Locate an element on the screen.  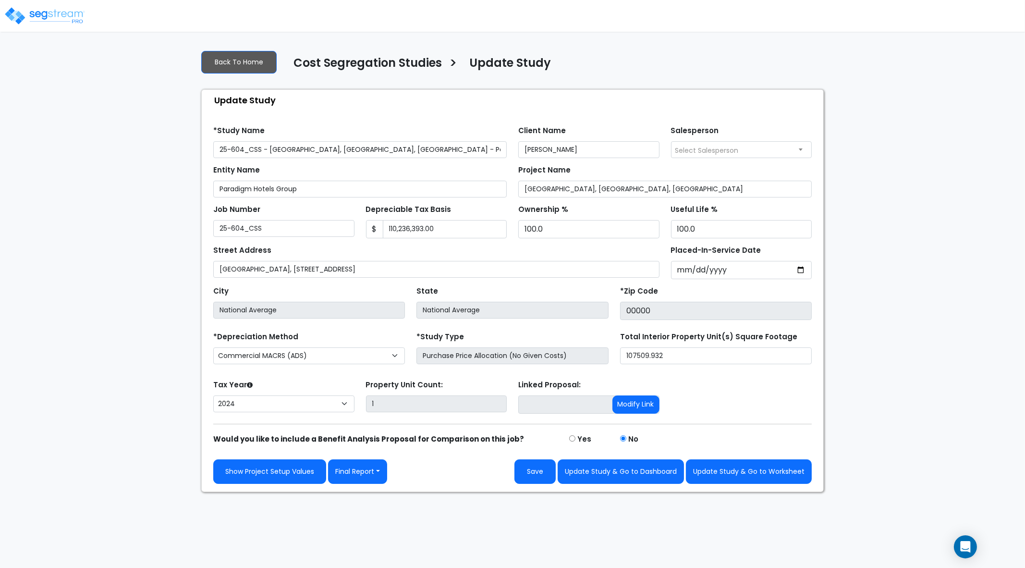
input: Zip Code is located at coordinates (716, 311).